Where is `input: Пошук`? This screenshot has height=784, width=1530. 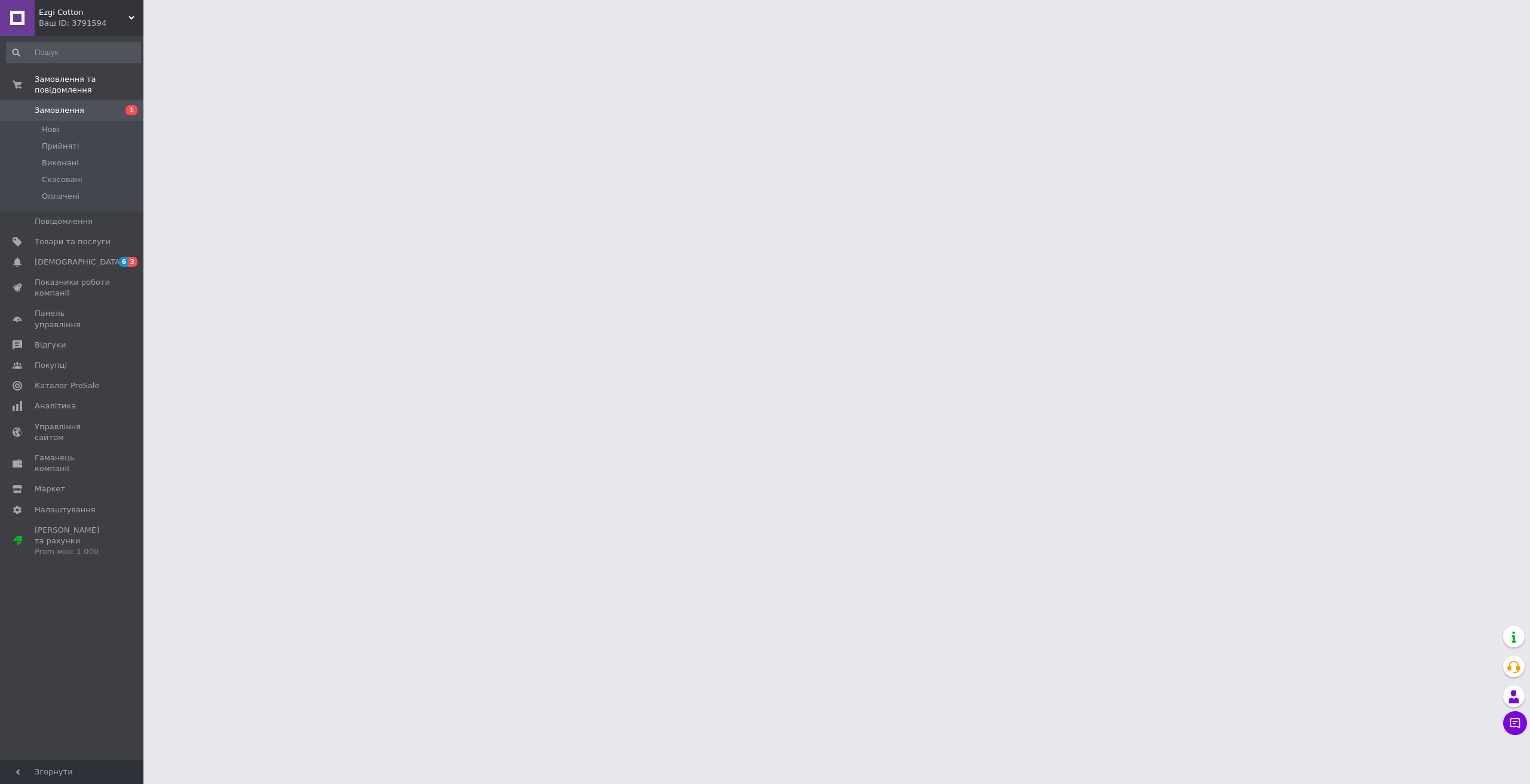
input: Пошук is located at coordinates (74, 53).